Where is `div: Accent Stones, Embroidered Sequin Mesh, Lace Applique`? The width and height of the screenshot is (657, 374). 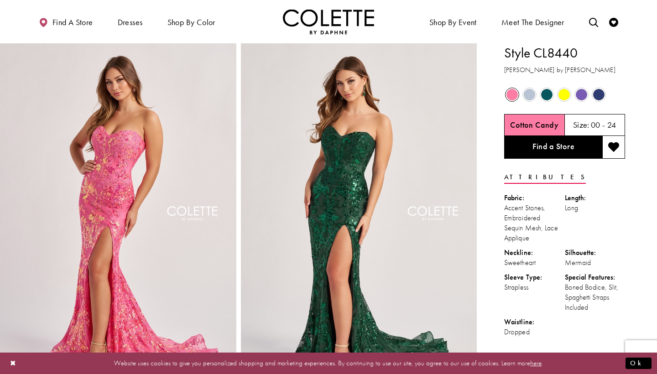 div: Accent Stones, Embroidered Sequin Mesh, Lace Applique is located at coordinates (534, 223).